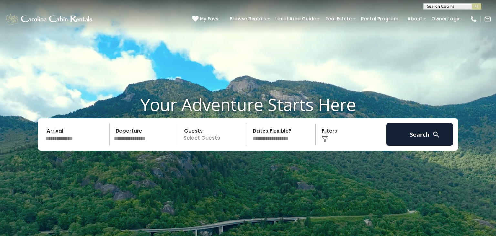  Describe the element at coordinates (446, 19) in the screenshot. I see `a: Owner Login` at that location.